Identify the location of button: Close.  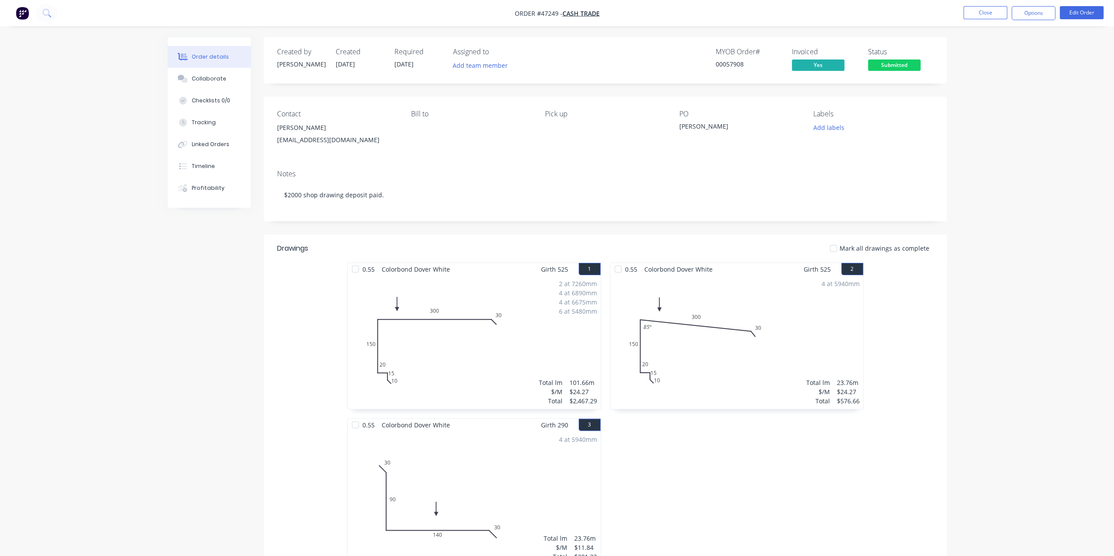
(985, 13).